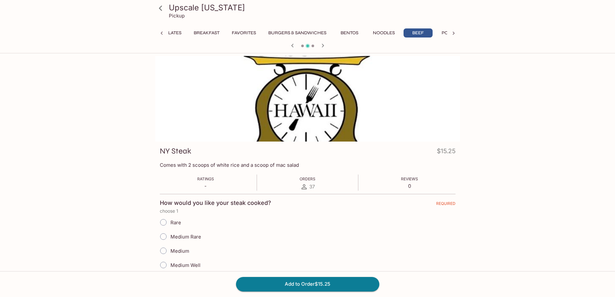 The width and height of the screenshot is (615, 297). What do you see at coordinates (176, 222) in the screenshot?
I see `span: Rare` at bounding box center [176, 222].